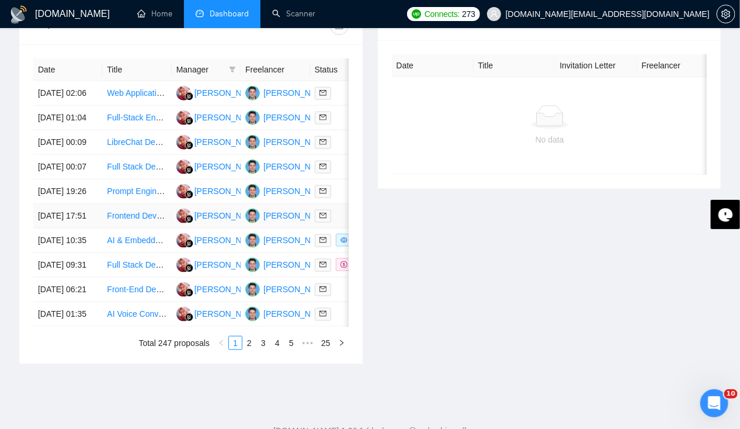  What do you see at coordinates (137, 241) in the screenshot?
I see `td: AI & Embedded Systems Engineer (Computer Vision, Edge AI, Automation)` at bounding box center [137, 241].